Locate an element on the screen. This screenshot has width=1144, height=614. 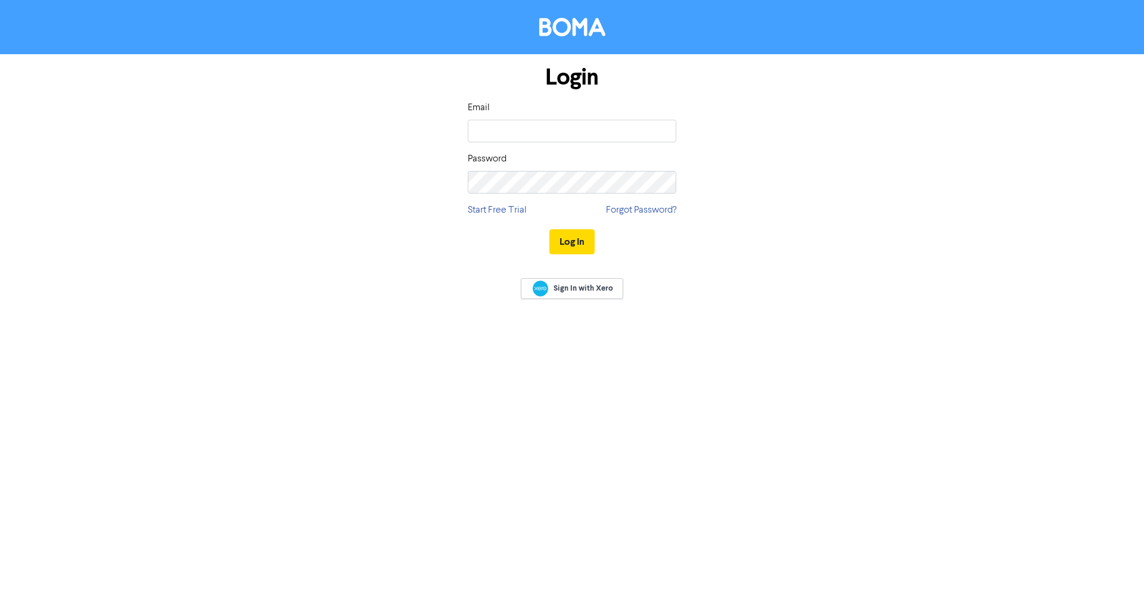
img: BOMA Logo is located at coordinates (572, 27).